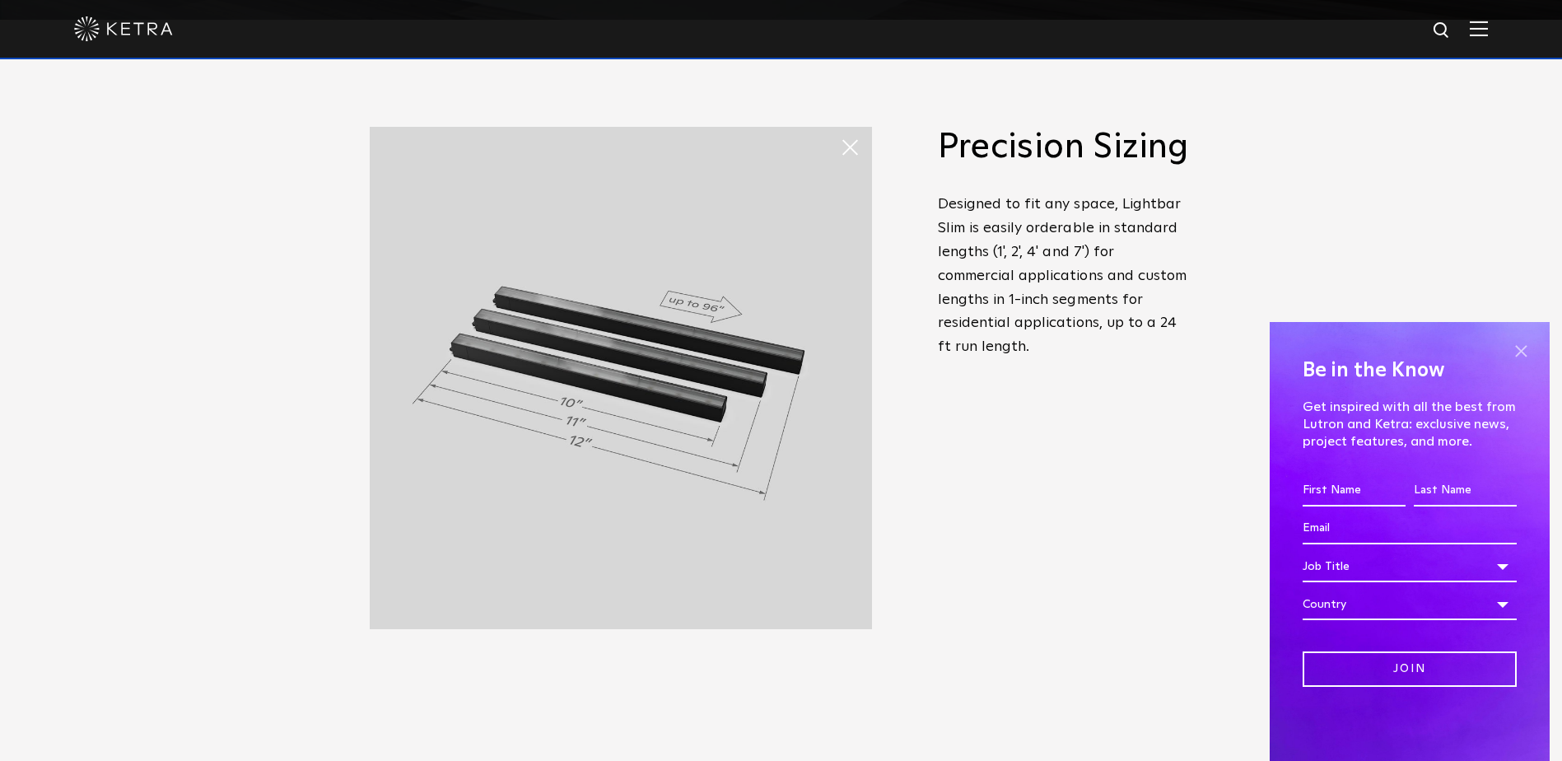 Image resolution: width=1562 pixels, height=761 pixels. What do you see at coordinates (621, 378) in the screenshot?
I see `img: L30_Custom_Length_Black-2` at bounding box center [621, 378].